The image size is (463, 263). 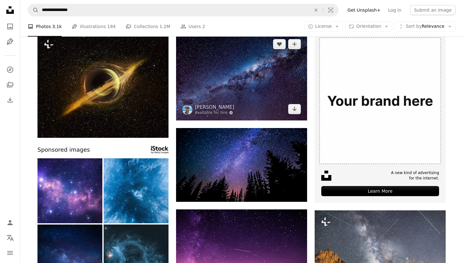 What do you see at coordinates (10, 42) in the screenshot?
I see `a: Illustrations` at bounding box center [10, 42].